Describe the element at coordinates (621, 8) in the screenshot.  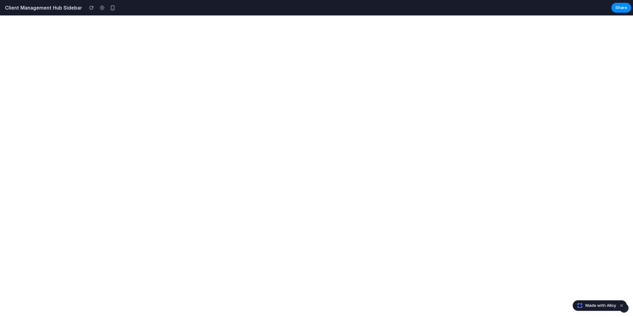
I see `button: Share` at that location.